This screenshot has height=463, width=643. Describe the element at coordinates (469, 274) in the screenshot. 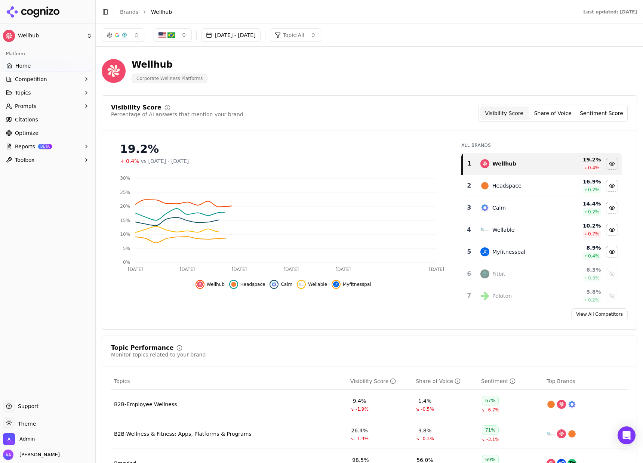

I see `div: 6` at that location.